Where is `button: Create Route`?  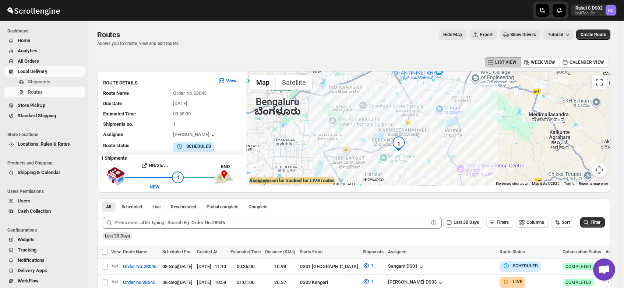
button: Create Route is located at coordinates (593, 35).